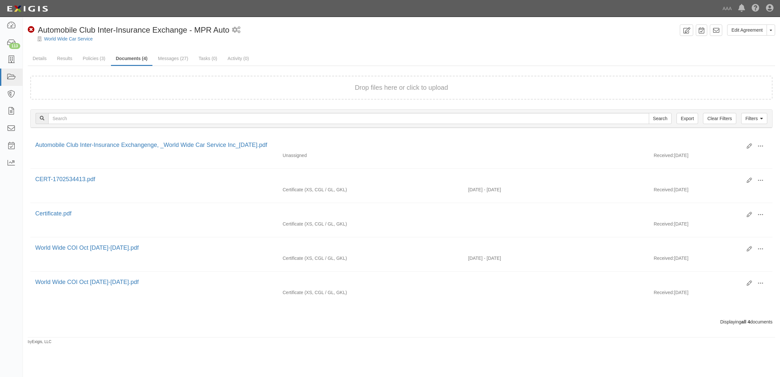 The width and height of the screenshot is (780, 377). Describe the element at coordinates (401, 322) in the screenshot. I see `div: Displaying documents` at that location.